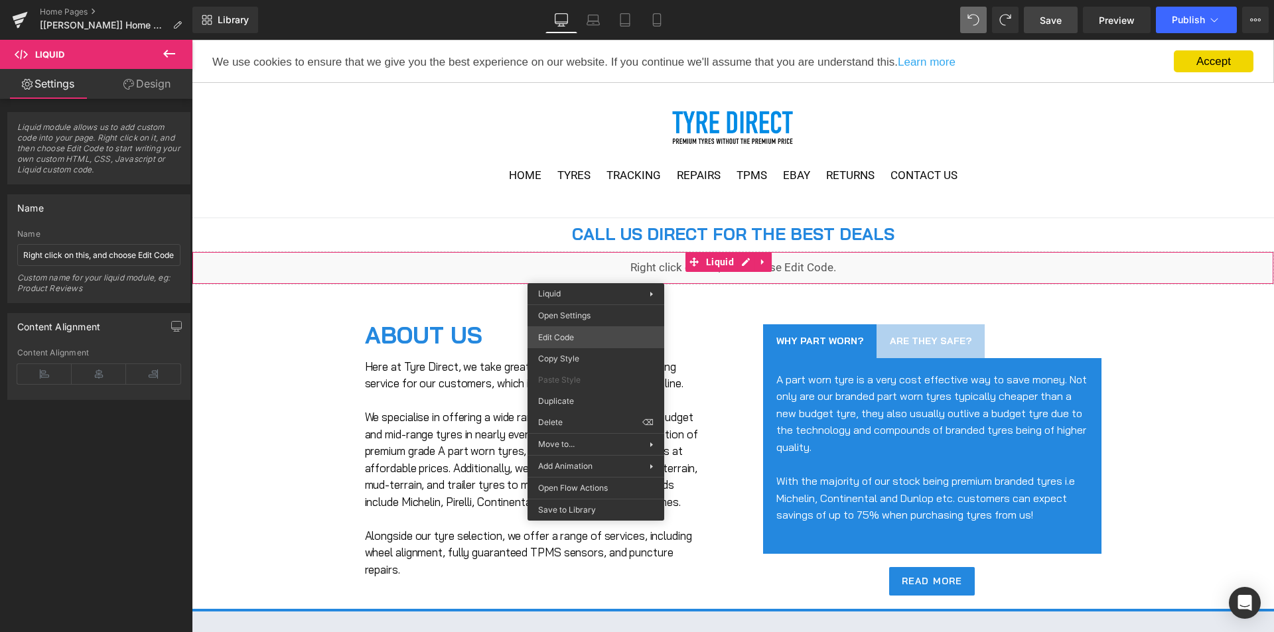 Image resolution: width=1274 pixels, height=632 pixels. I want to click on a: REPAIRS, so click(507, 137).